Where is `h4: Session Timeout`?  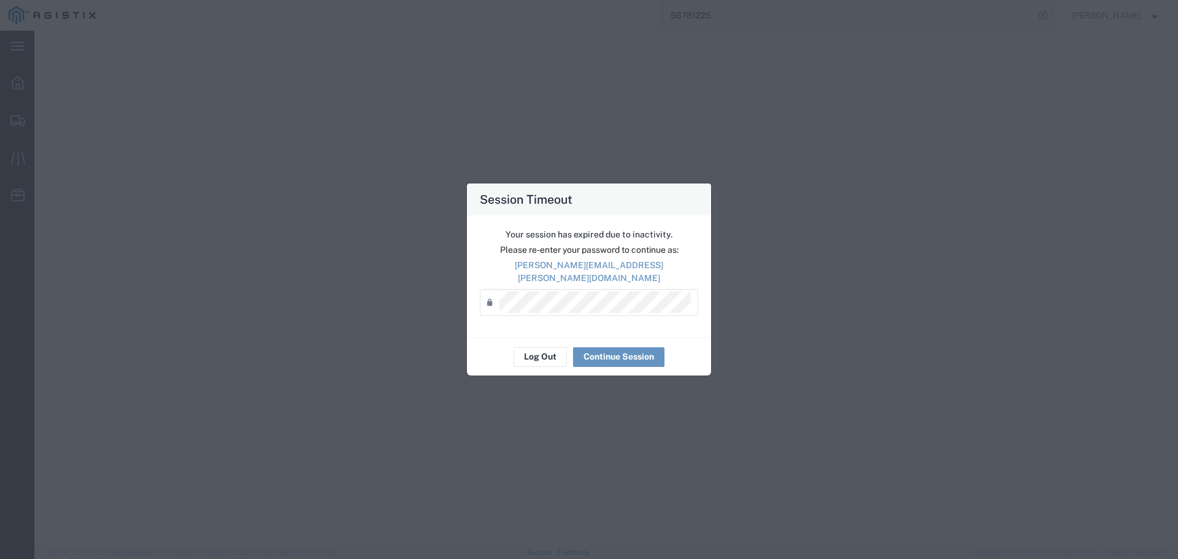
h4: Session Timeout is located at coordinates (526, 199).